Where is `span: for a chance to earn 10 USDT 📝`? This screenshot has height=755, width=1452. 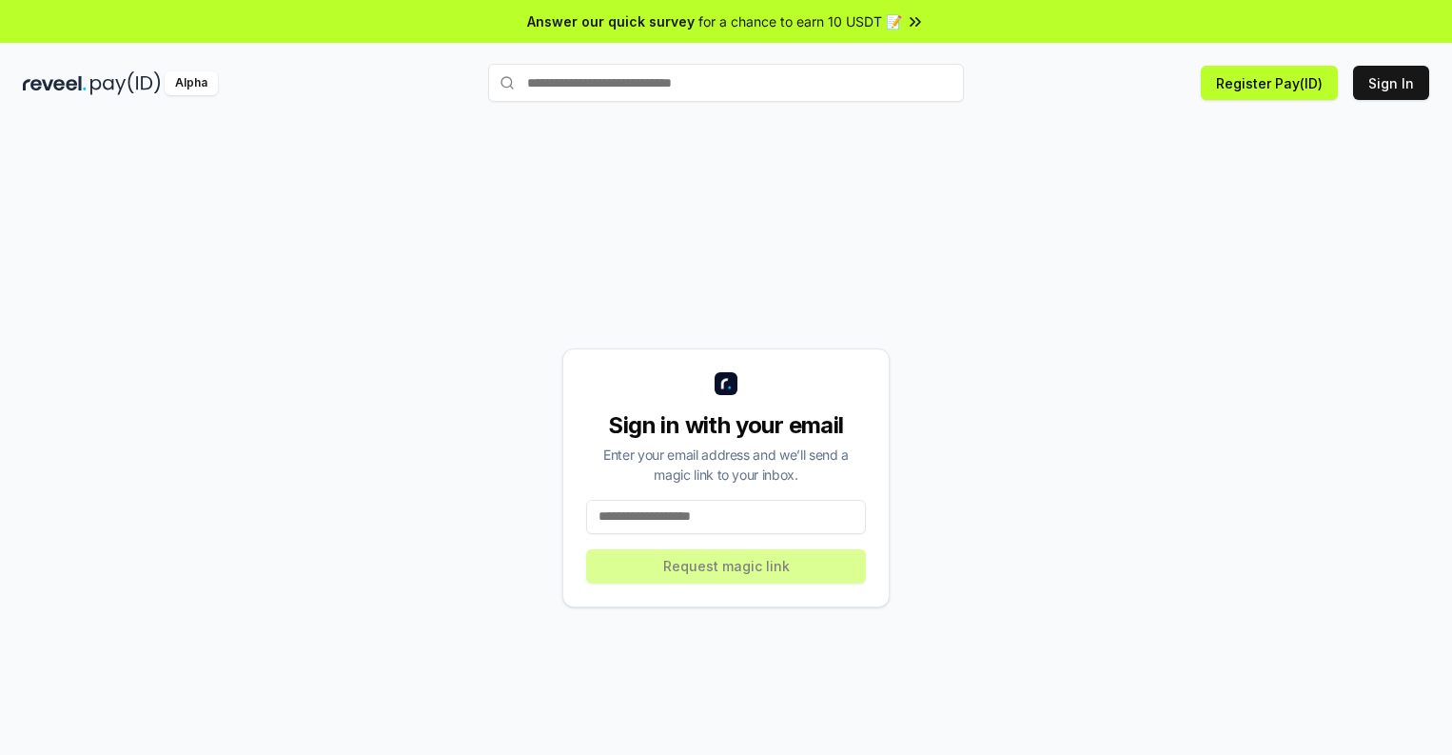
span: for a chance to earn 10 USDT 📝 is located at coordinates (800, 21).